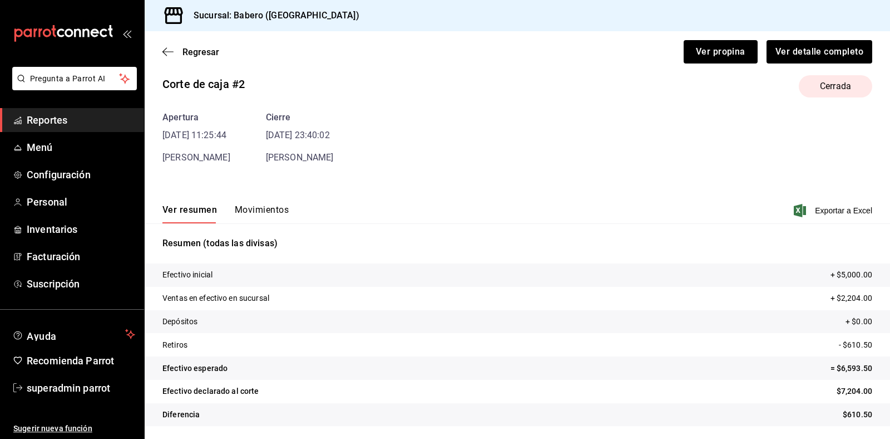 The height and width of the screenshot is (439, 890). I want to click on p: - $610.50, so click(856, 344).